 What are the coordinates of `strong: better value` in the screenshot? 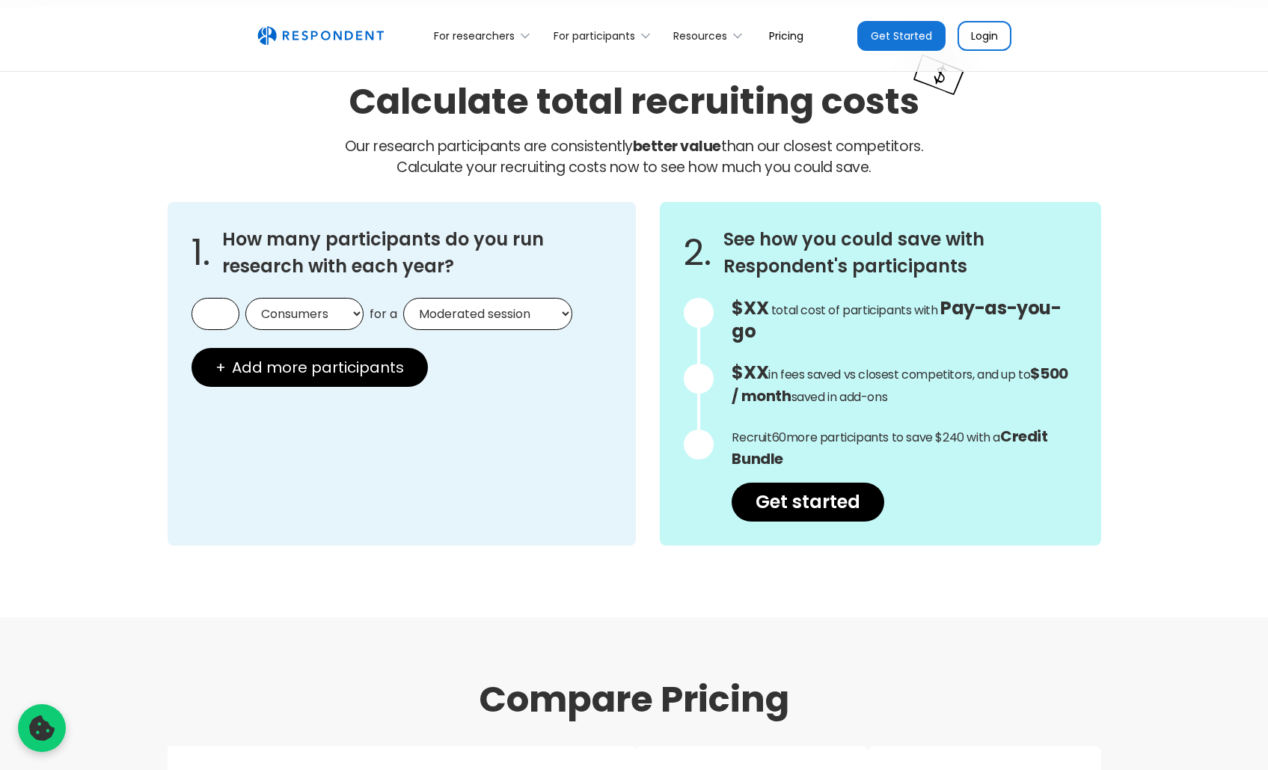 It's located at (677, 146).